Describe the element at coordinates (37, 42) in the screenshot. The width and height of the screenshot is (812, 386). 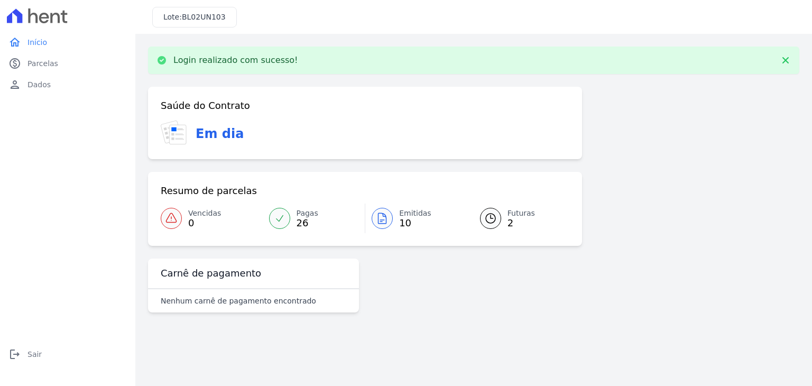
I see `span: Início` at that location.